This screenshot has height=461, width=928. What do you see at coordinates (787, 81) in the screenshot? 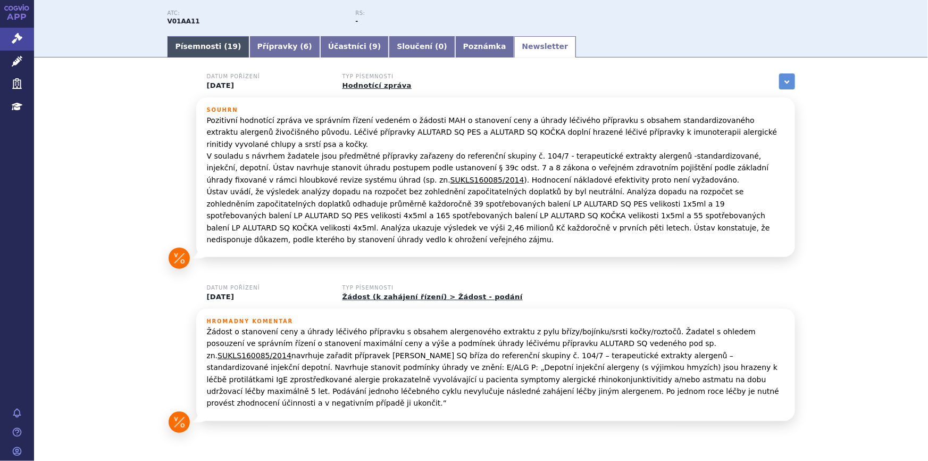
I see `a: zobrazit vše` at bounding box center [787, 81].